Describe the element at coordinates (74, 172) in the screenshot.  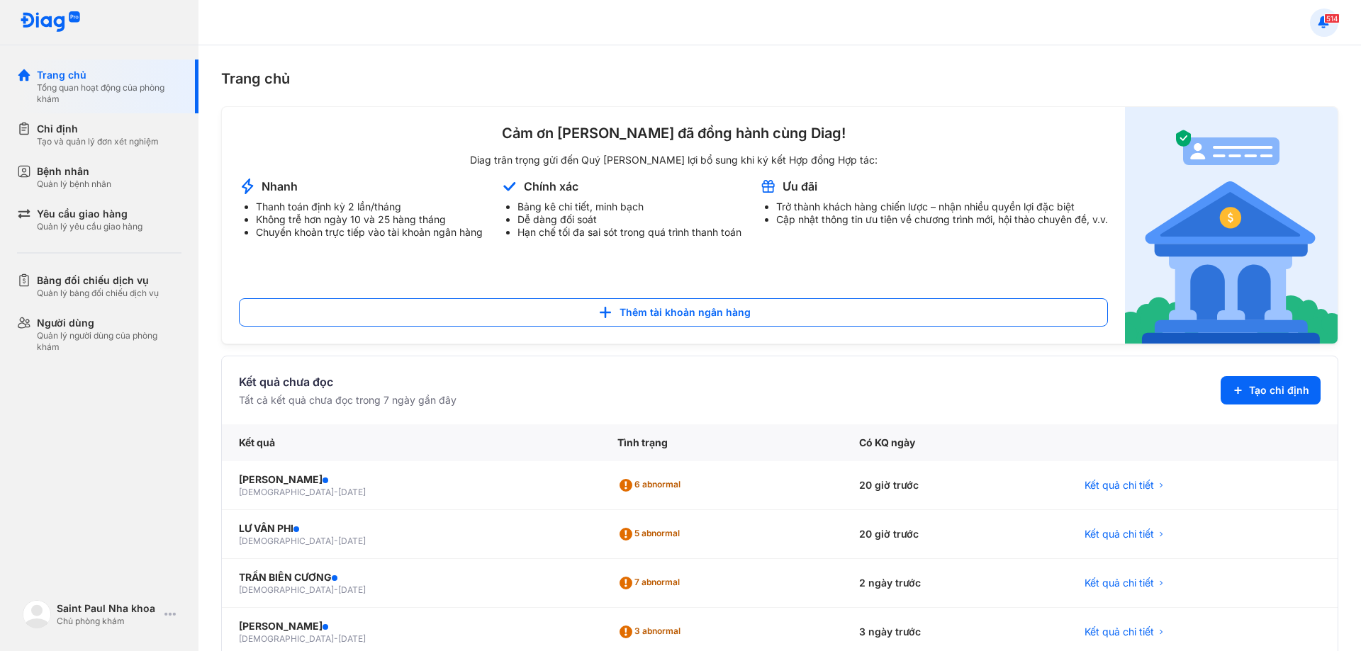
I see `div: Bệnh nhân` at that location.